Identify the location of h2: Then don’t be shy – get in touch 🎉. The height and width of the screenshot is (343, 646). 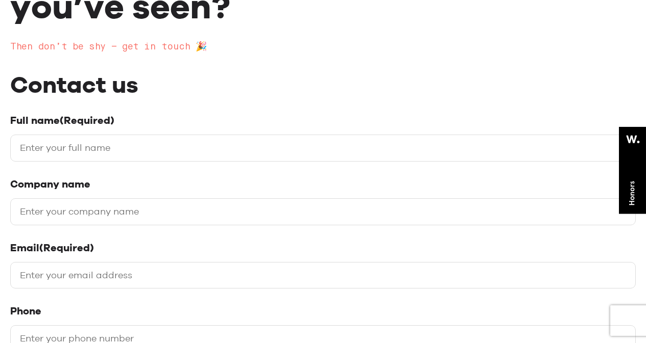
(323, 47).